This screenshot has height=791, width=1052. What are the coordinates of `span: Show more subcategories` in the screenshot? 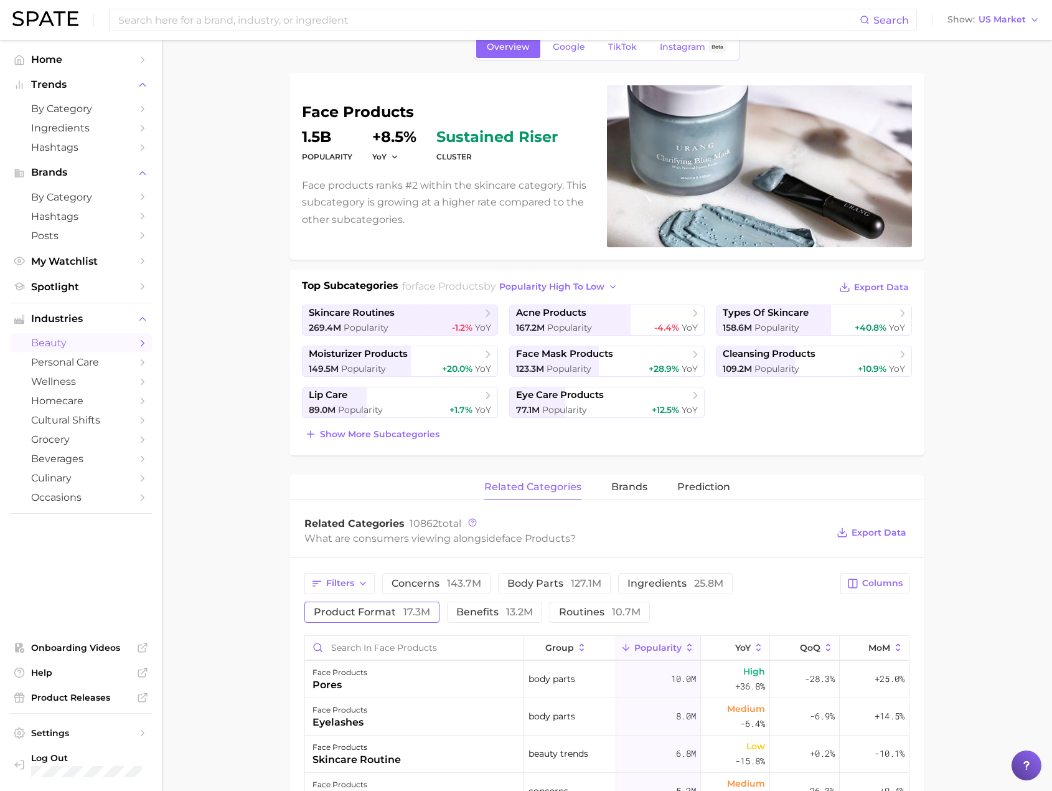 It's located at (380, 434).